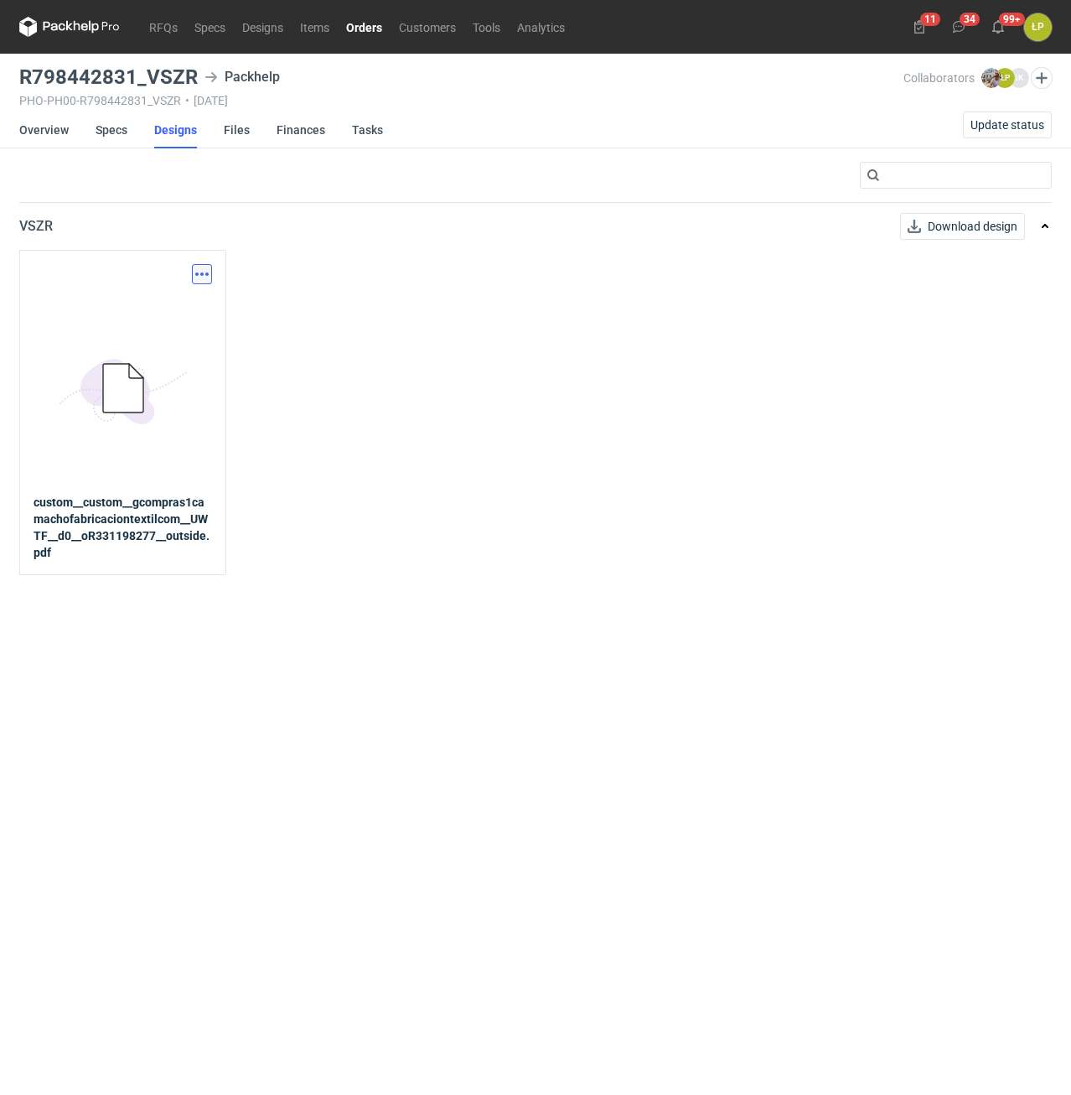  I want to click on button: 99+, so click(998, 27).